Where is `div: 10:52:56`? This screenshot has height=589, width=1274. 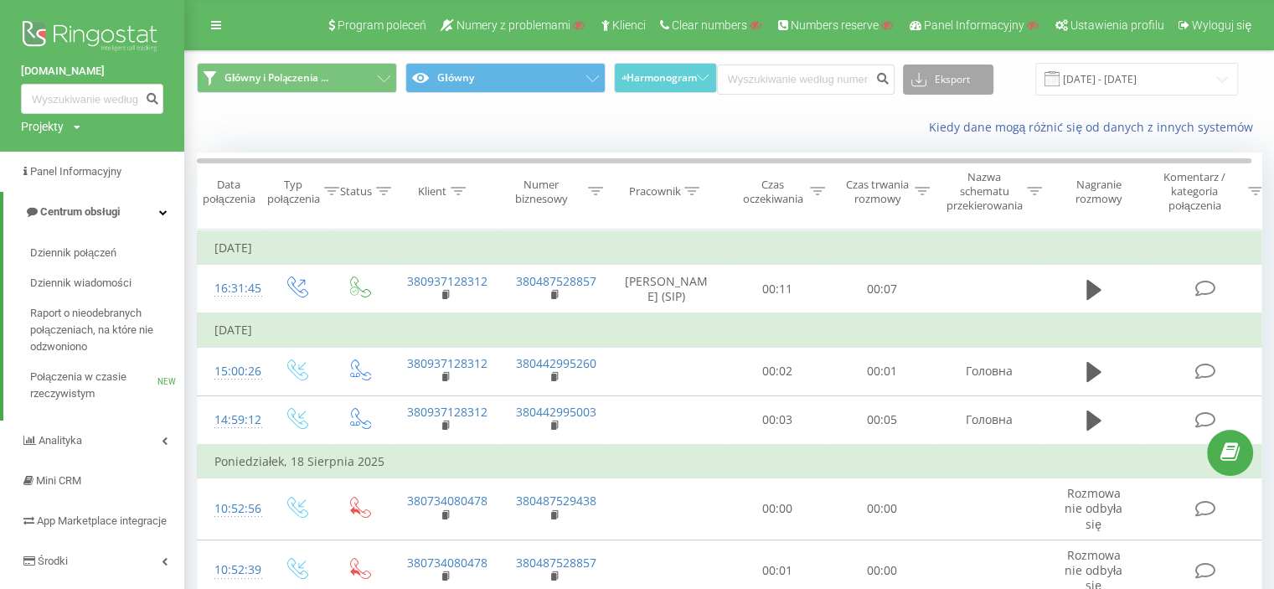 div: 10:52:56 is located at coordinates (231, 509).